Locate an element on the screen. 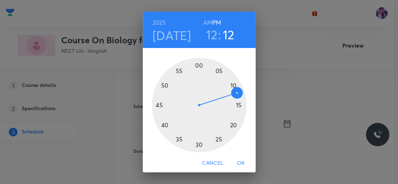 The image size is (398, 184). span: OK is located at coordinates (241, 163).